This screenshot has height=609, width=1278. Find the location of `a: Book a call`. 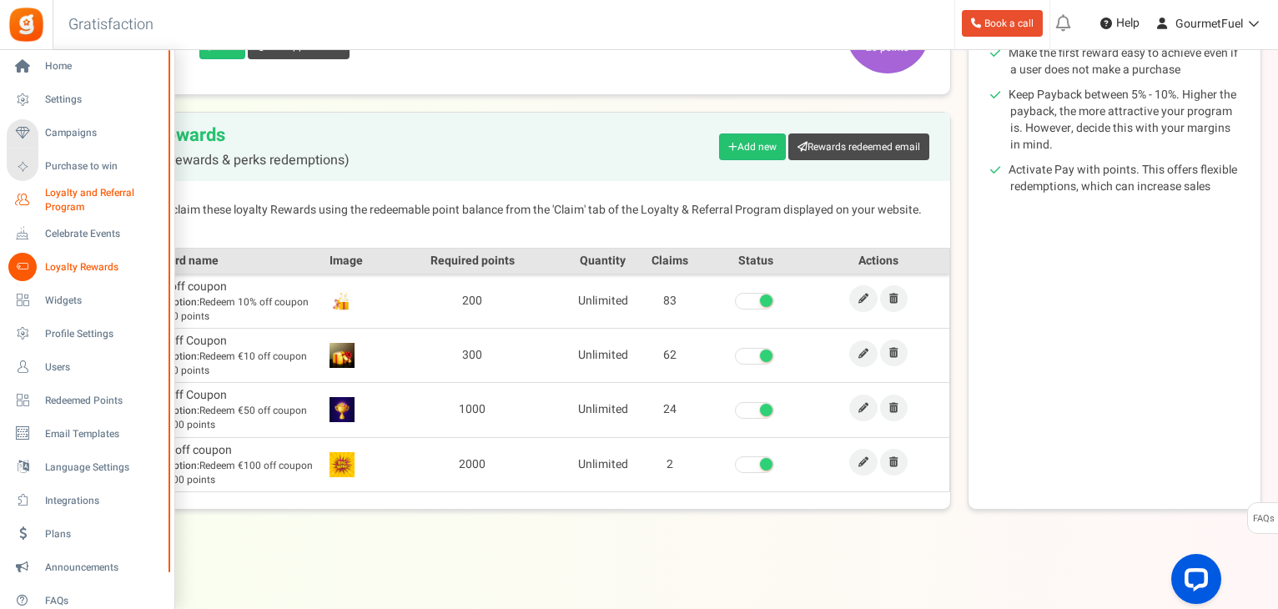

a: Book a call is located at coordinates (1002, 23).